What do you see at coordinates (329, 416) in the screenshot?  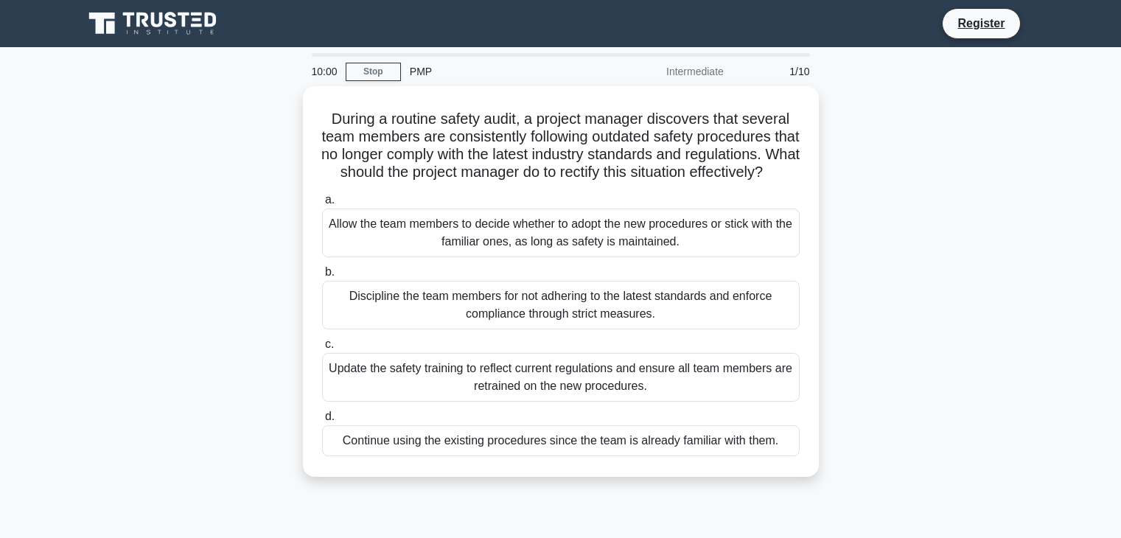 I see `span: d.` at bounding box center [329, 416].